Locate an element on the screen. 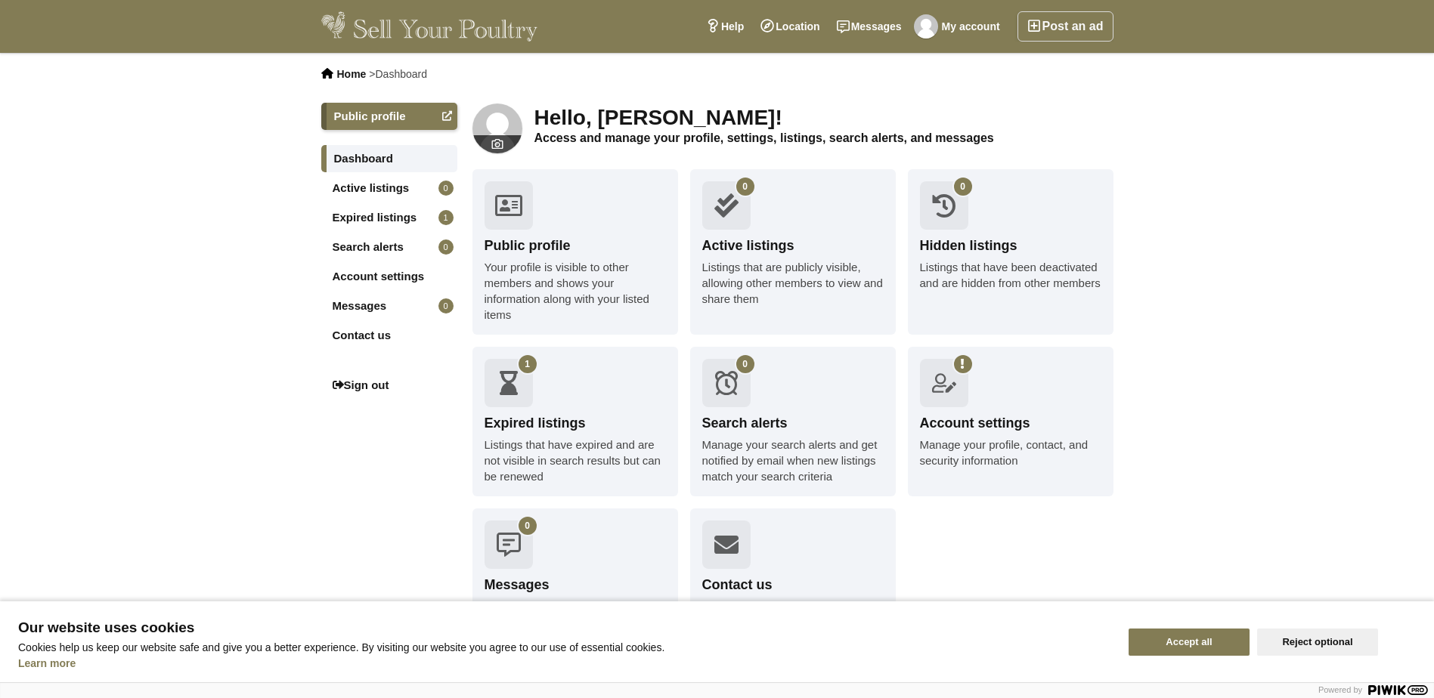 The width and height of the screenshot is (1434, 698). a: Learn more is located at coordinates (47, 664).